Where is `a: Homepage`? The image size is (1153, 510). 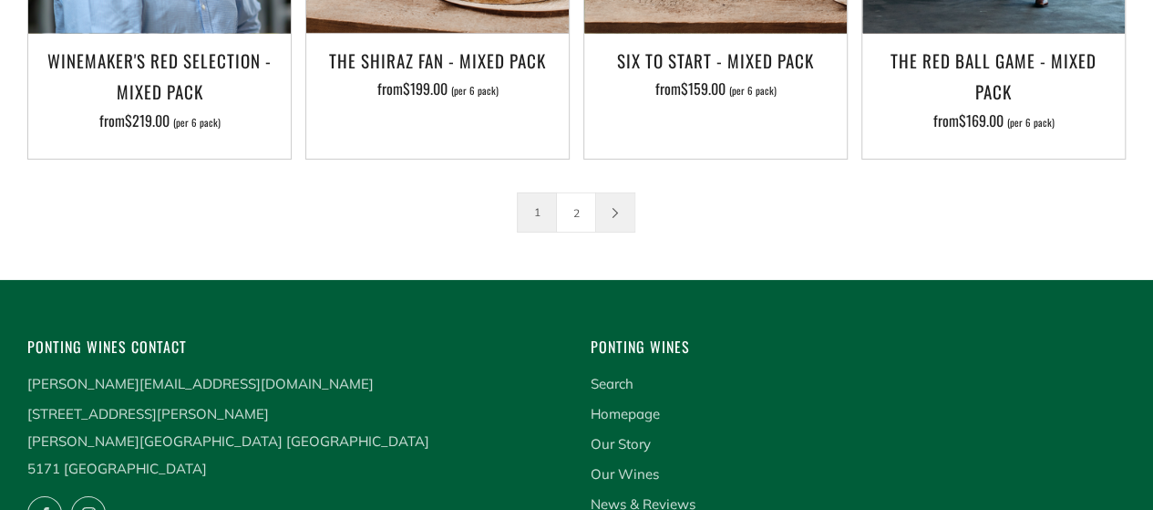
a: Homepage is located at coordinates (625, 413).